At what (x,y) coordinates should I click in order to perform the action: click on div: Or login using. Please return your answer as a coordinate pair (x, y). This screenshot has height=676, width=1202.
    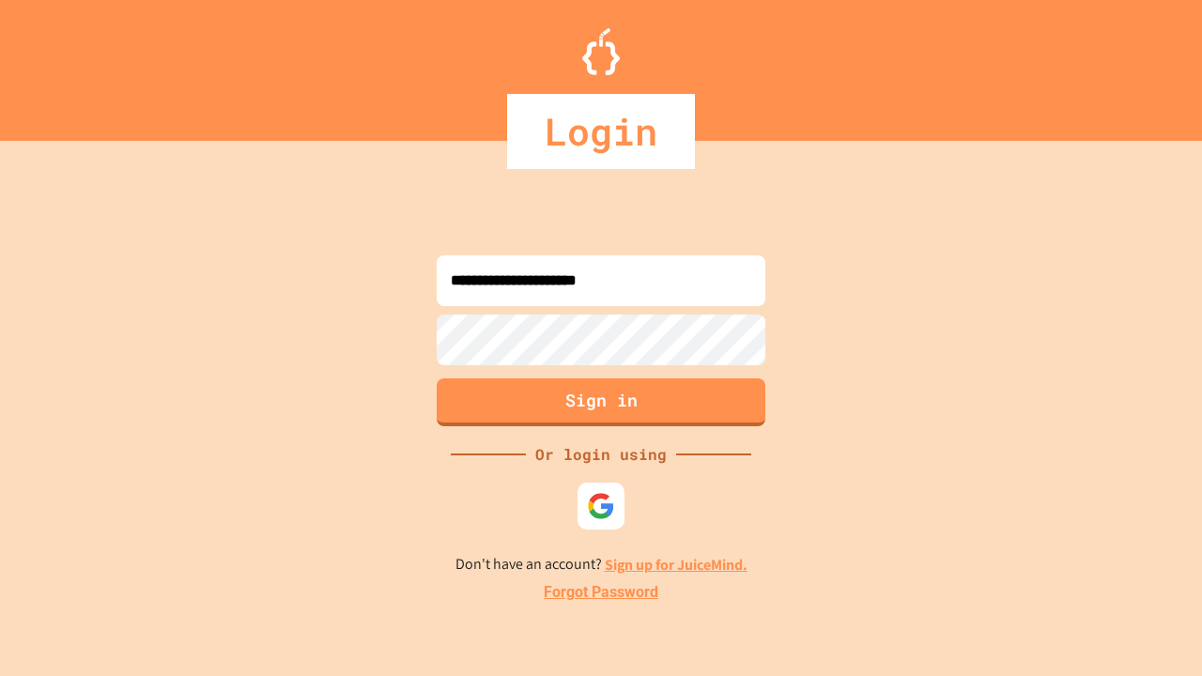
    Looking at the image, I should click on (601, 454).